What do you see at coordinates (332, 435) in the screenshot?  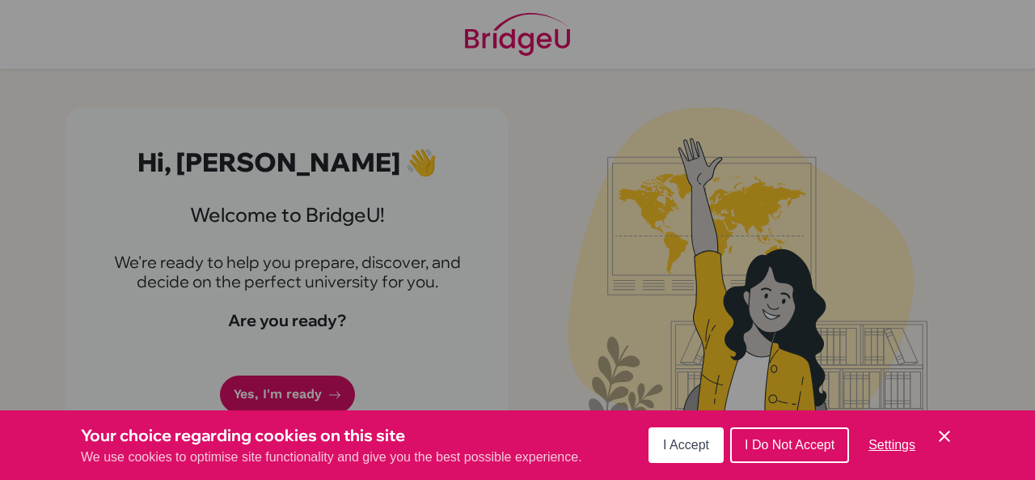 I see `h3: Your choice regarding cookies on this site` at bounding box center [332, 435].